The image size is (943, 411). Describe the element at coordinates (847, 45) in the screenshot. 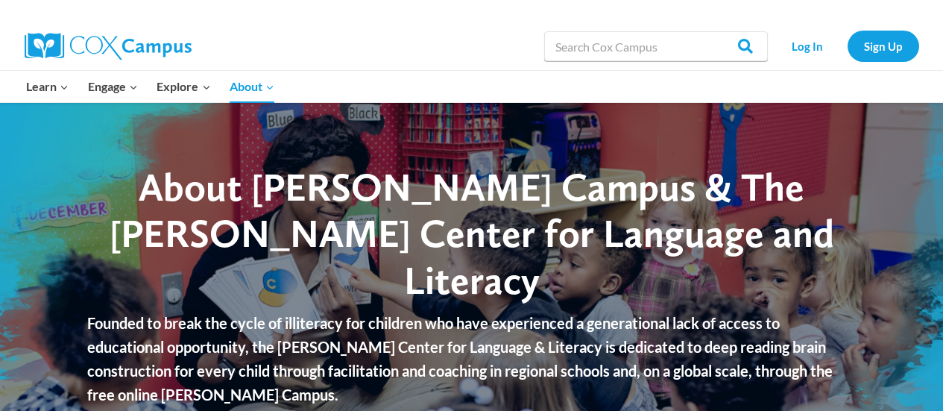

I see `nav: Secondary Navigation` at that location.